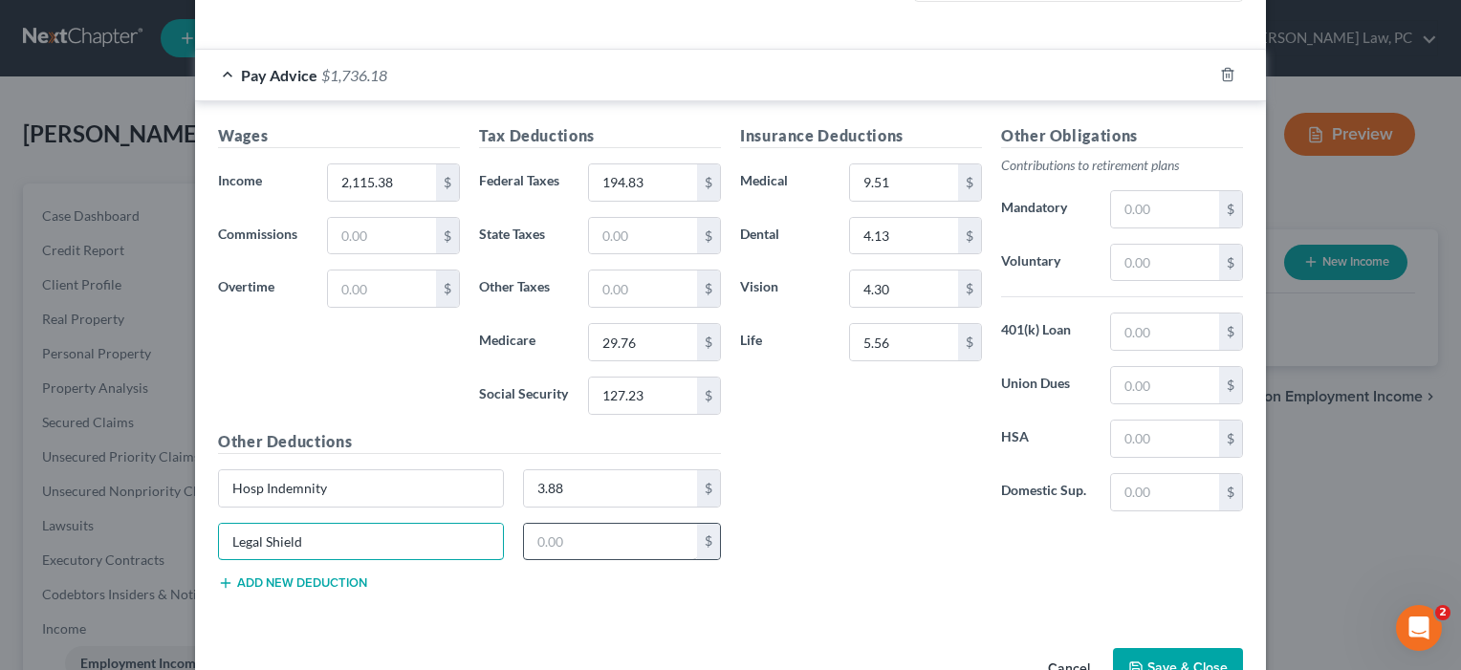  Describe the element at coordinates (338, 136) in the screenshot. I see `h5: Wages` at that location.